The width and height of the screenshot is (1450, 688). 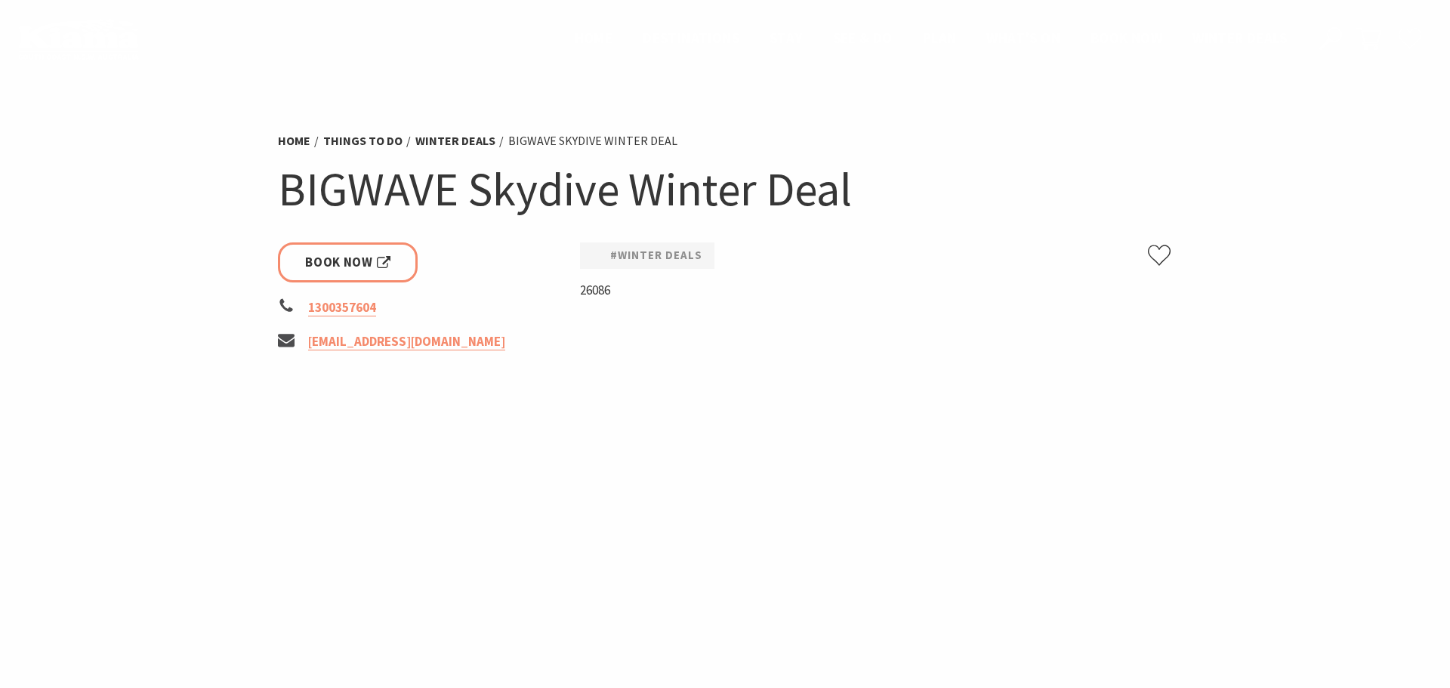 What do you see at coordinates (691, 39) in the screenshot?
I see `a: Destinations` at bounding box center [691, 39].